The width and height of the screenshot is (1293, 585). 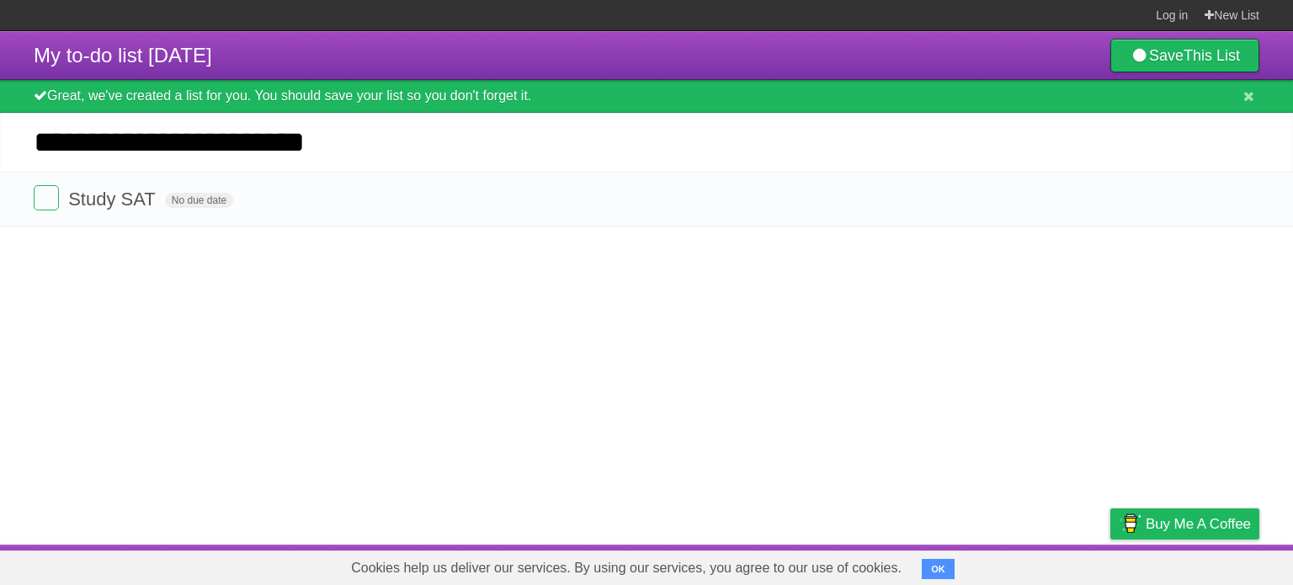 I want to click on a: Buy me a coffee, so click(x=1184, y=523).